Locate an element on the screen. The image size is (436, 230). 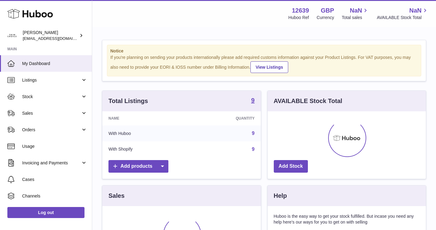
span: Stock is located at coordinates (51, 97).